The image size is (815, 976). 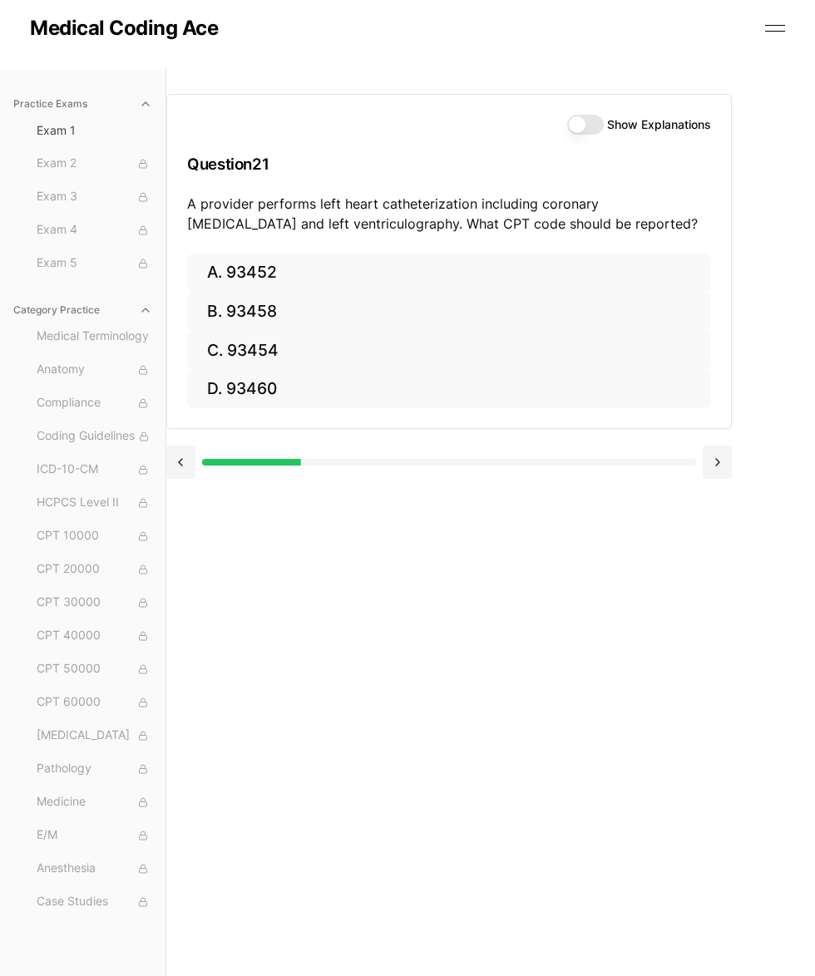 I want to click on button: Exam 3, so click(x=94, y=197).